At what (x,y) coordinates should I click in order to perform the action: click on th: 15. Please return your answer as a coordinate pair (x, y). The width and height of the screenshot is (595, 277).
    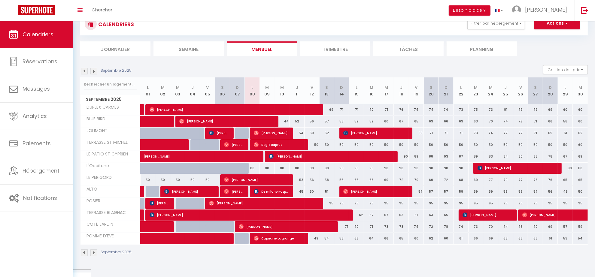
    Looking at the image, I should click on (357, 91).